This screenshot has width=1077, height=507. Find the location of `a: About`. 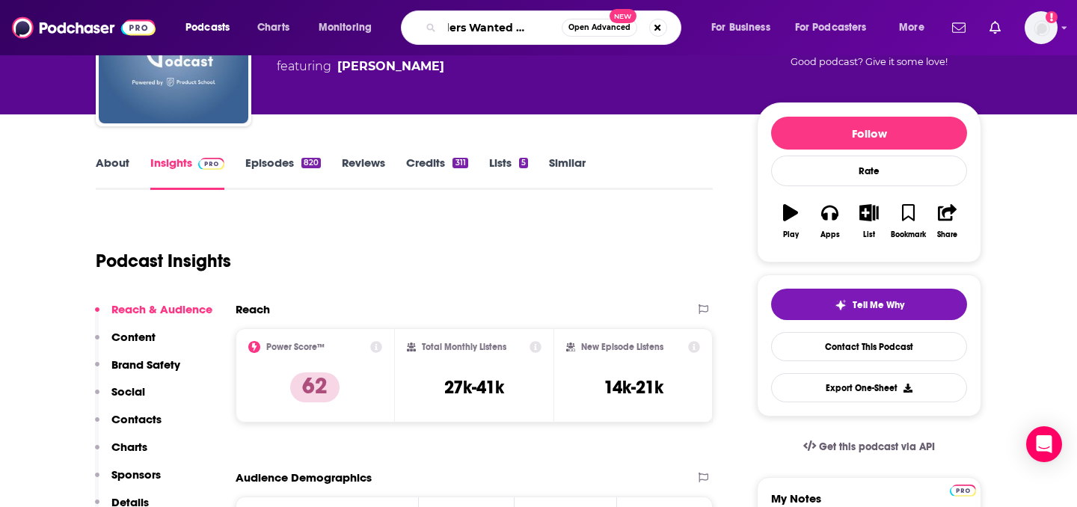

a: About is located at coordinates (112, 173).